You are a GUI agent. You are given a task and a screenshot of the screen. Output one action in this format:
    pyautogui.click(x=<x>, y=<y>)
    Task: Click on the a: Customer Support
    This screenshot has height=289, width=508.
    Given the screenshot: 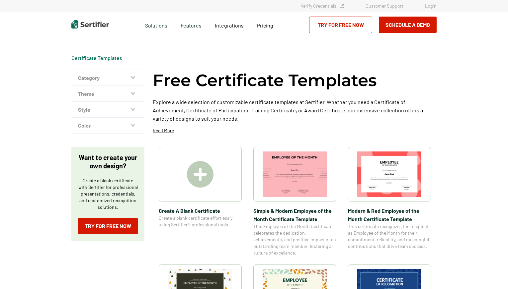 What is the action you would take?
    pyautogui.click(x=384, y=6)
    